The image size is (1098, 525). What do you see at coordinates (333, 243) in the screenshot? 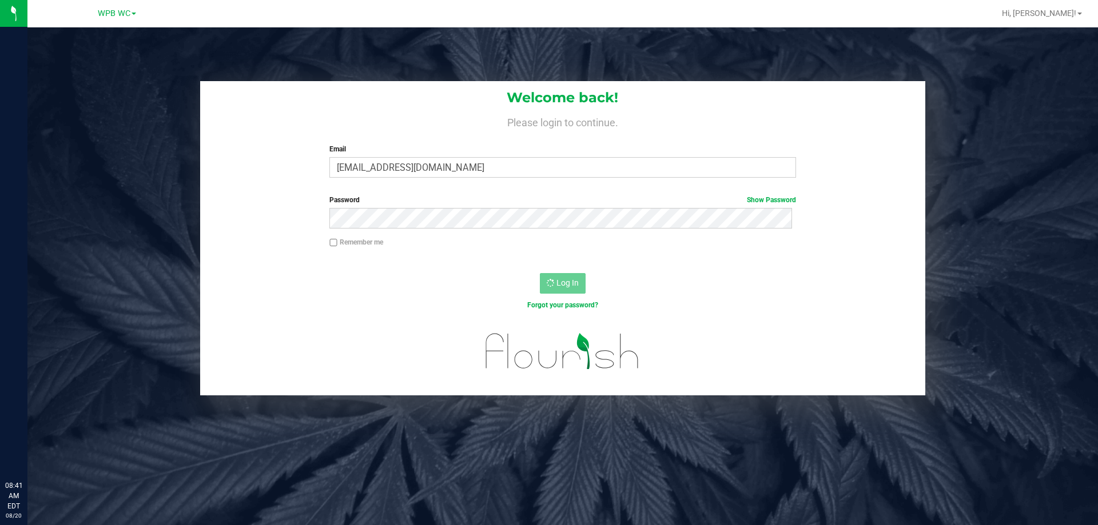
I see `input: Remember me` at bounding box center [333, 243].